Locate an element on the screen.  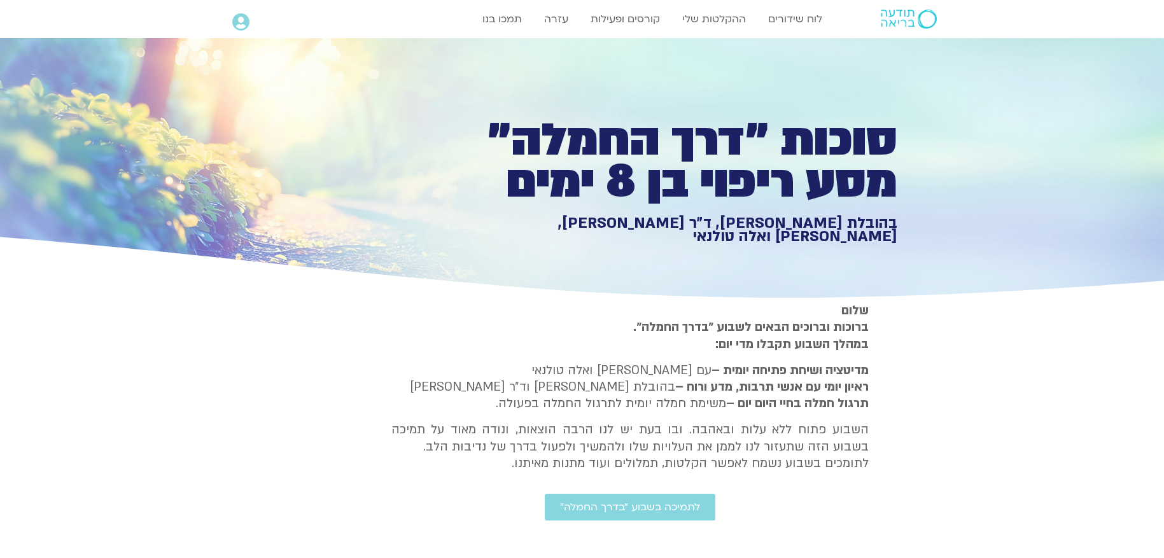
h1: סוכות ״דרך החמלה״ מסע ריפוי בן 8 ימים is located at coordinates (677, 161).